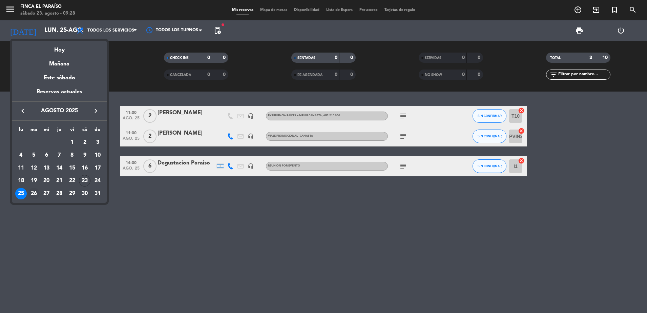 Image resolution: width=647 pixels, height=313 pixels. What do you see at coordinates (85, 193) in the screenshot?
I see `div: 30` at bounding box center [85, 193].